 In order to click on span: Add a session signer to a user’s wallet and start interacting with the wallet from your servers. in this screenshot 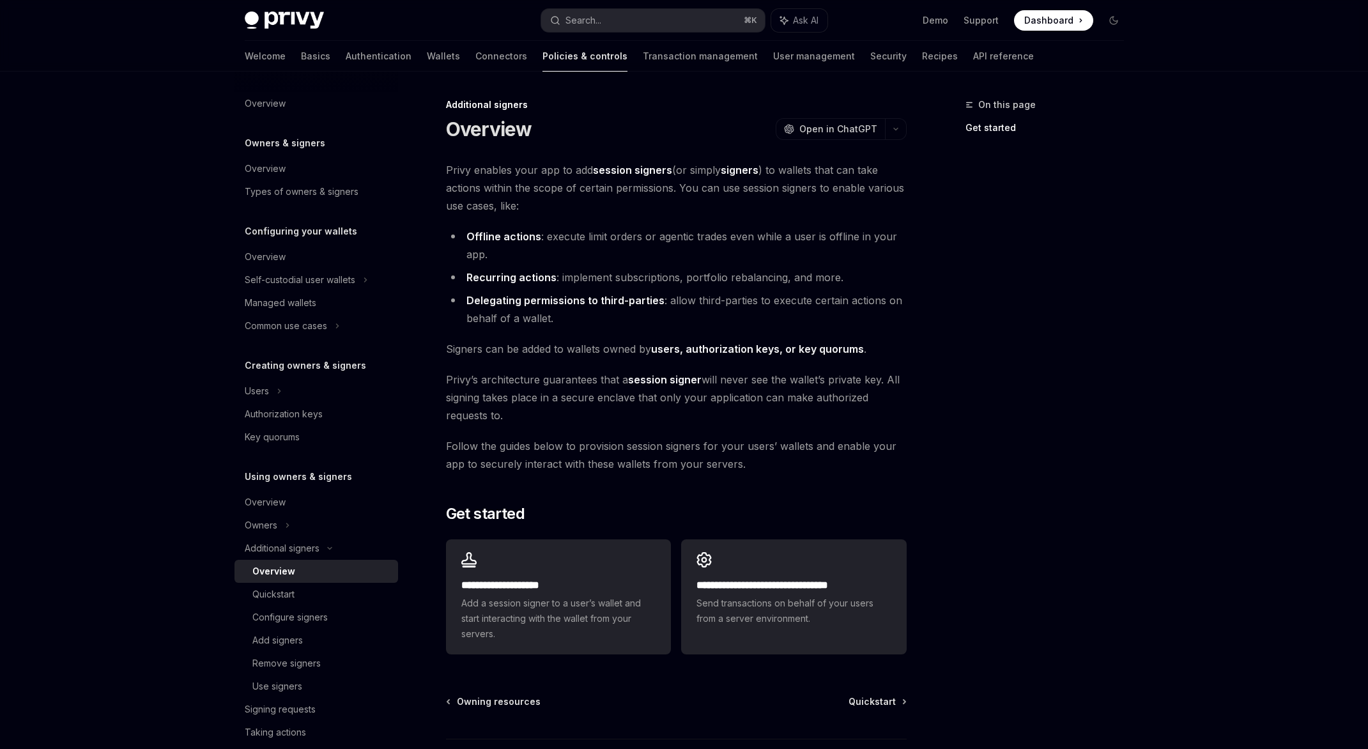, I will do `click(558, 619)`.